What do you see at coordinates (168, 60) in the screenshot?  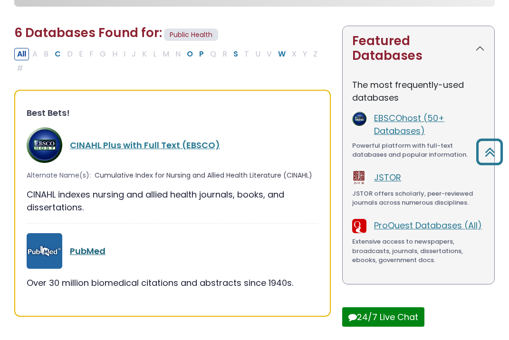 I see `div: Alpha-list to filter by first letter of database name` at bounding box center [168, 60].